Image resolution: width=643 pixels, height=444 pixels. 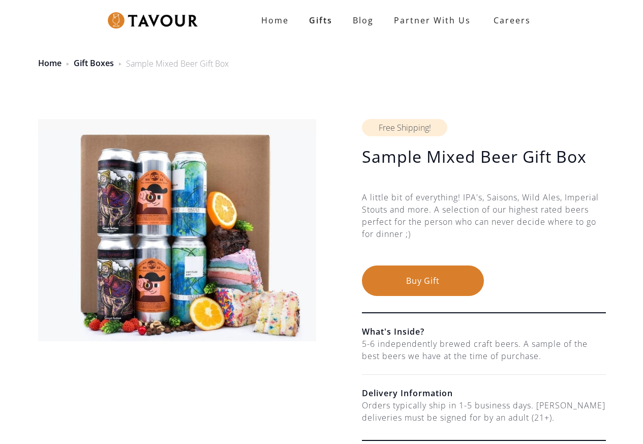 I want to click on div: A little bit of everything! IPA's, Saisons, Wild Ales, Imperial Stouts and more. A selection of o..., so click(x=484, y=228).